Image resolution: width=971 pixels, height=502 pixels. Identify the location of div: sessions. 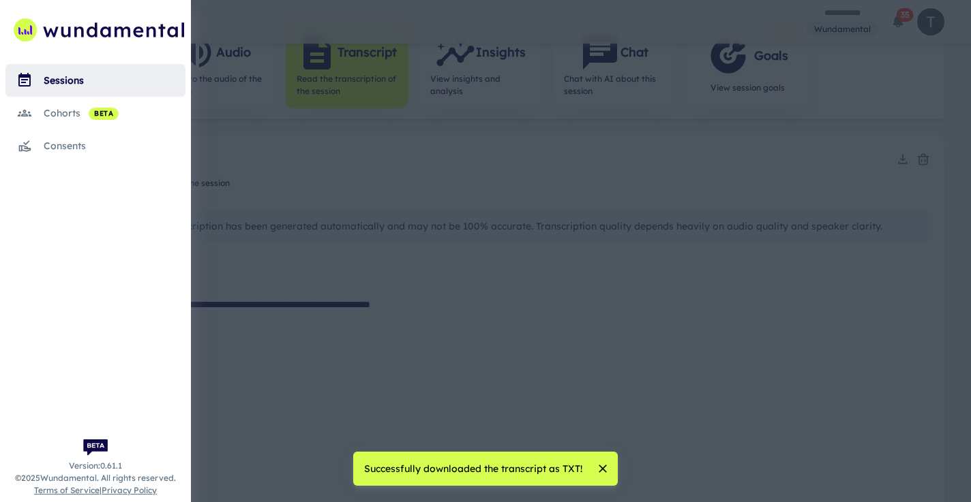
(115, 80).